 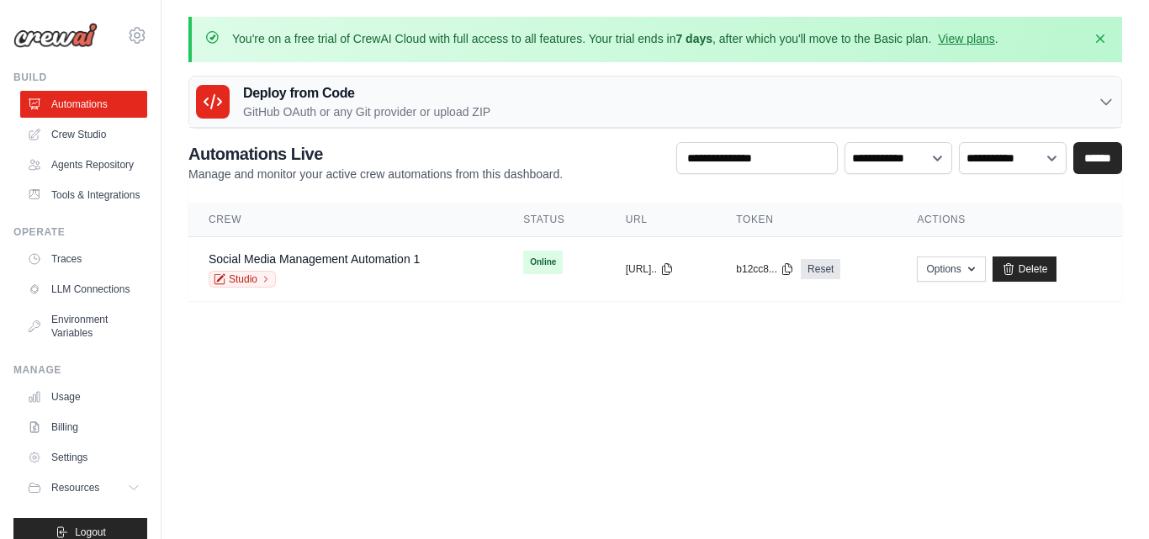 What do you see at coordinates (83, 488) in the screenshot?
I see `button: Resources` at bounding box center [83, 488].